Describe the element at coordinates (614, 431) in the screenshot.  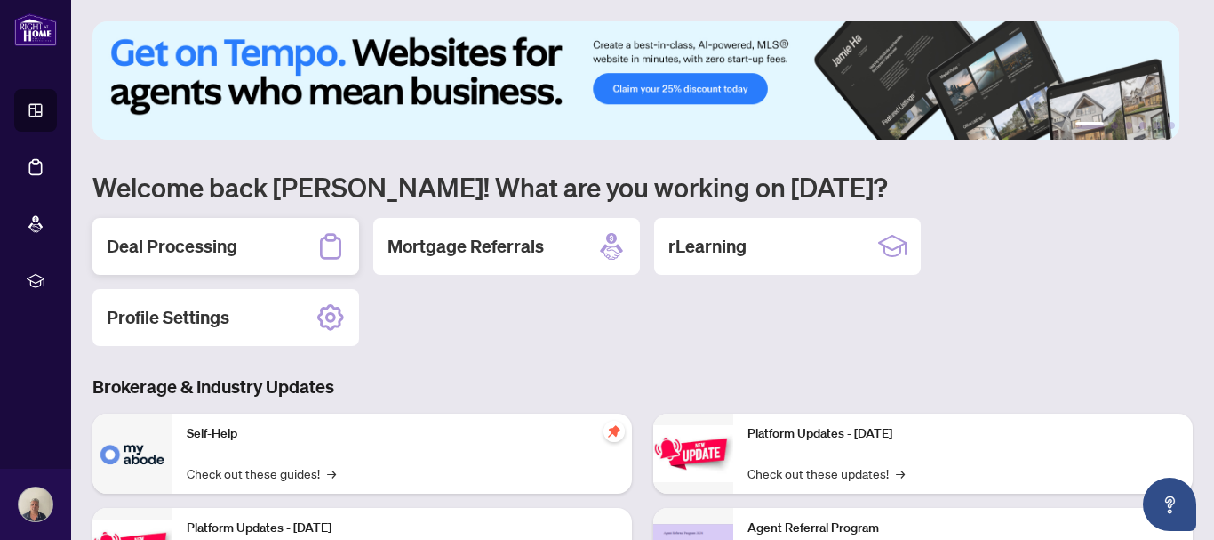
I see `span: pushpin` at that location.